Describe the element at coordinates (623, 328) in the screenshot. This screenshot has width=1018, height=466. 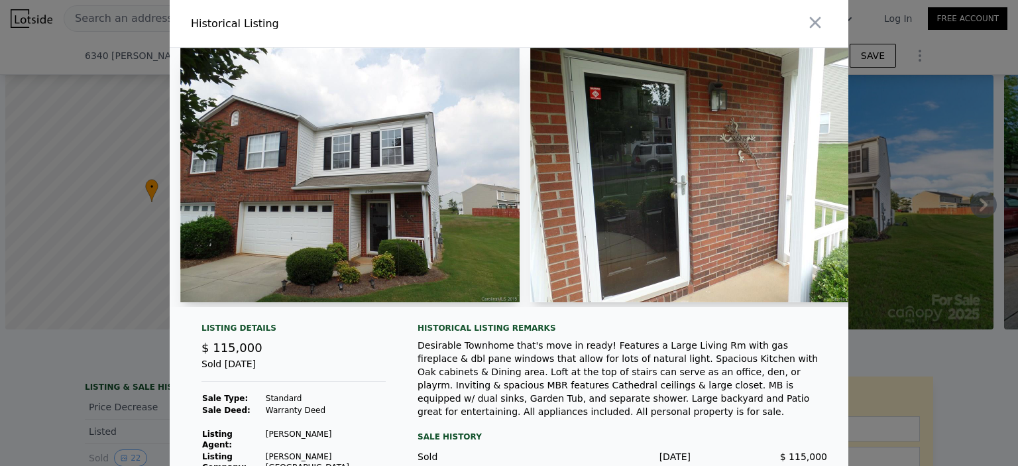
I see `div: Historical Listing remarks` at that location.